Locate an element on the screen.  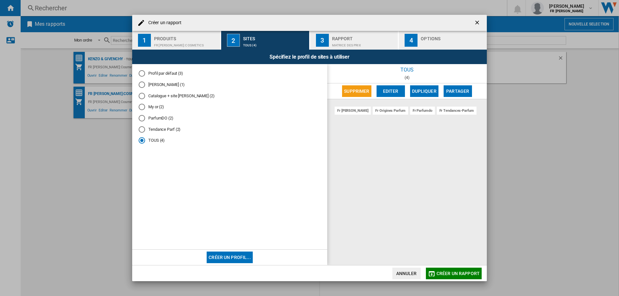
button: 3 Rapport Matrice des prix is located at coordinates (355, 40).